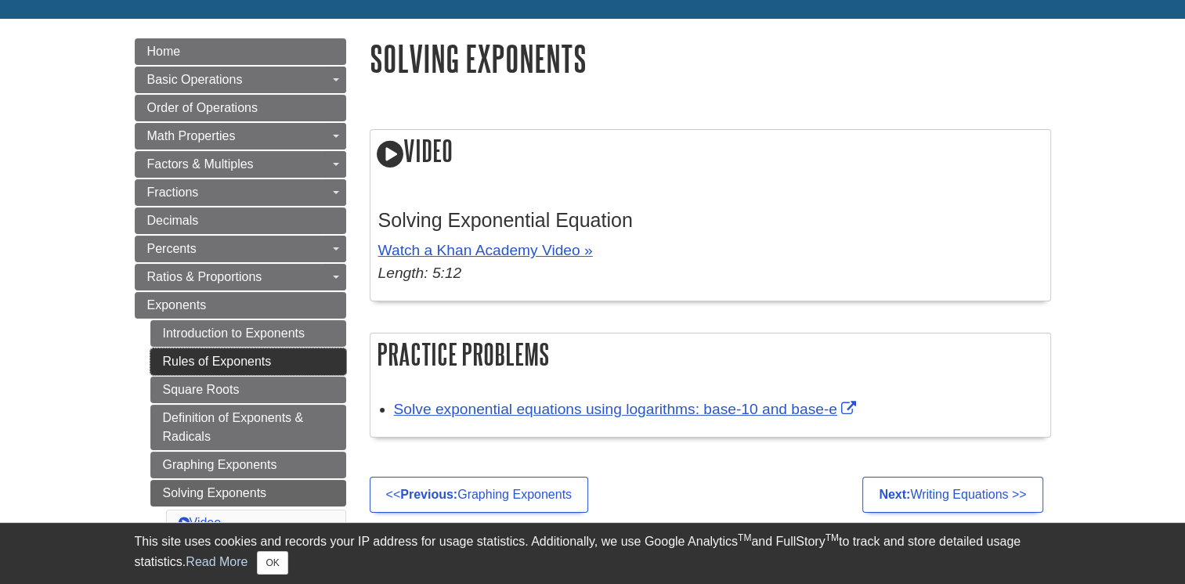 The width and height of the screenshot is (1185, 584). I want to click on a: Video, so click(200, 522).